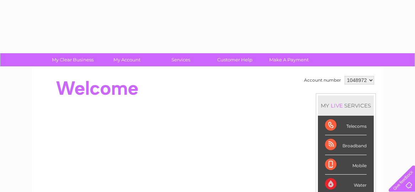 The image size is (415, 192). What do you see at coordinates (289, 60) in the screenshot?
I see `a: Make A Payment` at bounding box center [289, 60].